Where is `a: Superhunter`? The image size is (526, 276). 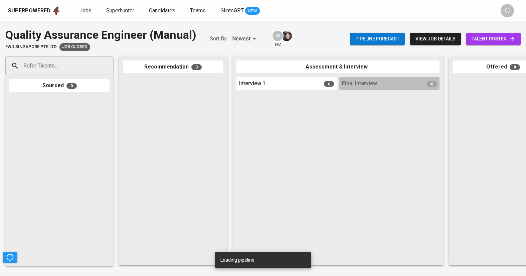
a: Superhunter is located at coordinates (121, 11).